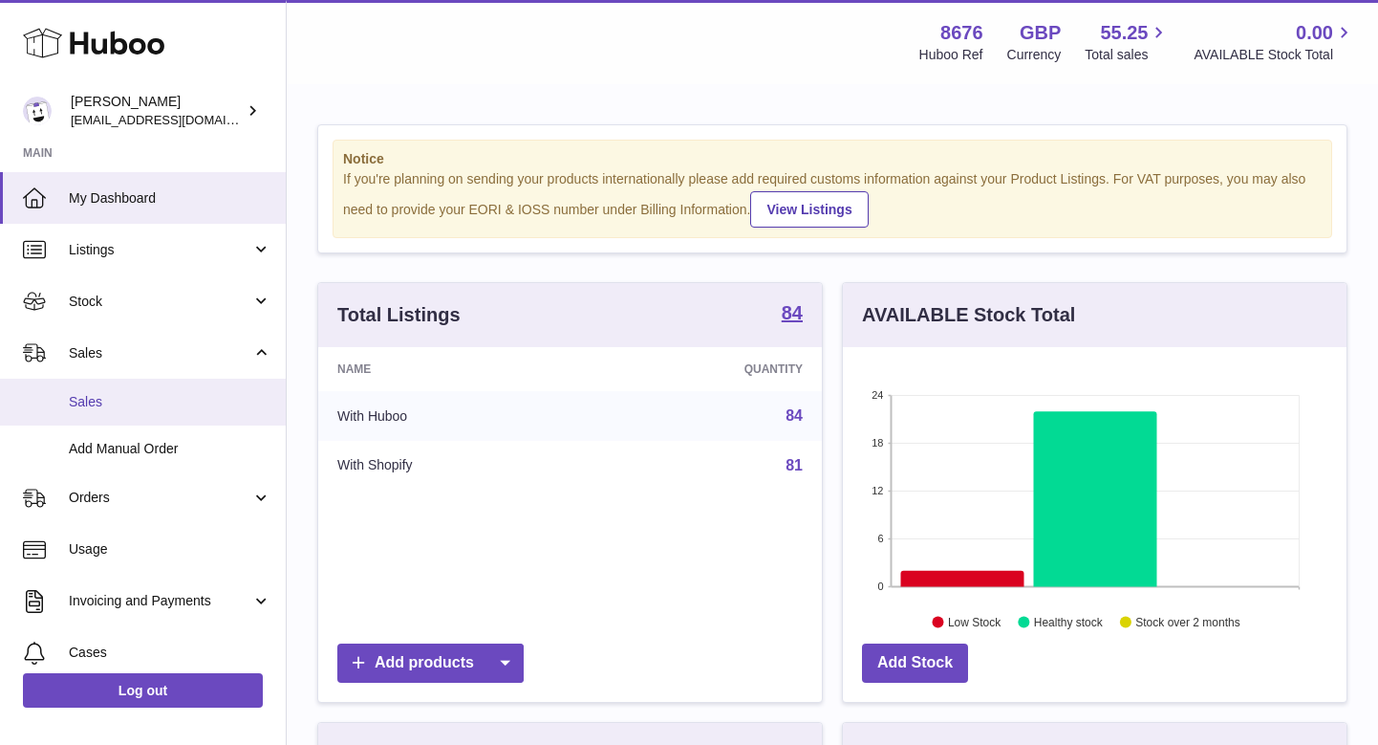 Image resolution: width=1378 pixels, height=745 pixels. Describe the element at coordinates (1127, 54) in the screenshot. I see `span: Total sales` at that location.